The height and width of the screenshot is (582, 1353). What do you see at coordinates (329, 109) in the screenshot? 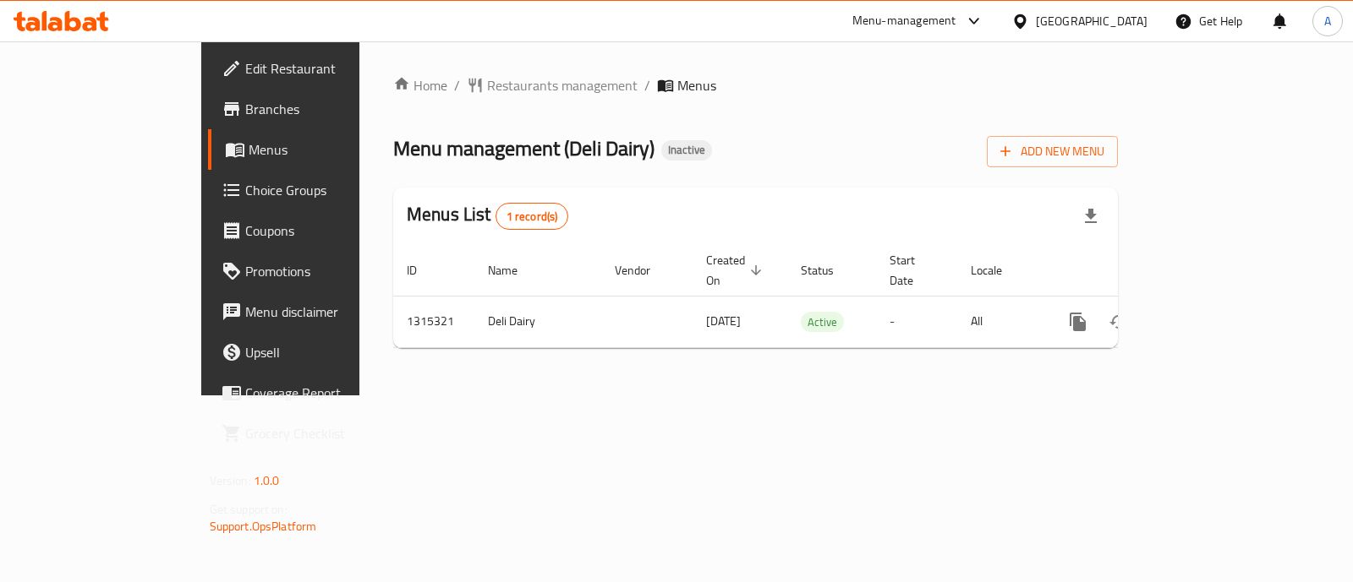
I see `span: Branches` at bounding box center [329, 109].